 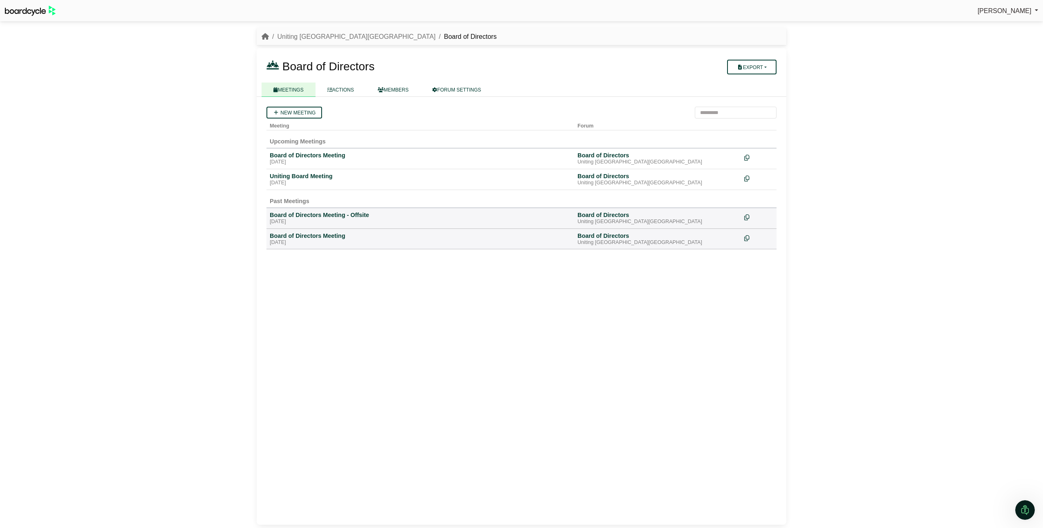 What do you see at coordinates (420, 215) in the screenshot?
I see `div: Board of Directors Meeting - Offsite` at bounding box center [420, 215].